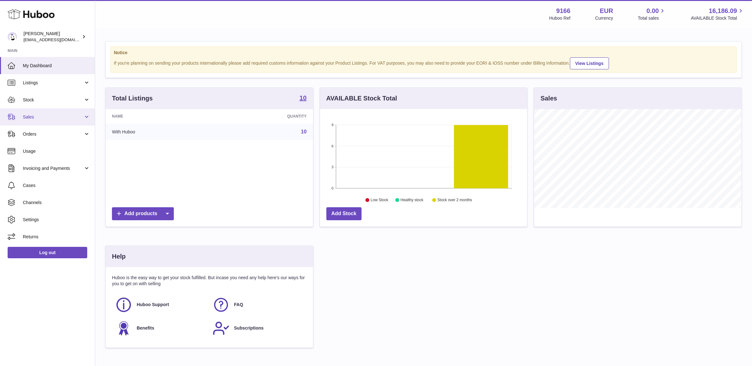  What do you see at coordinates (264, 116) in the screenshot?
I see `th: Quantity` at bounding box center [264, 116].